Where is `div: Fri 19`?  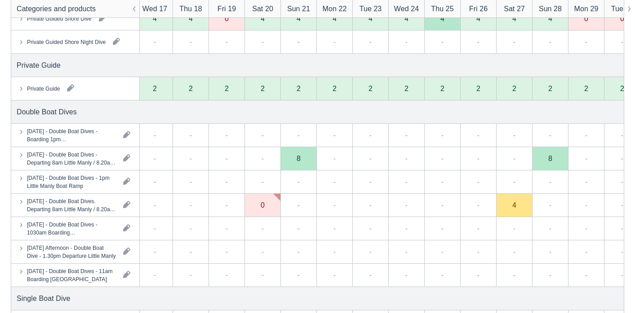
div: Fri 19 is located at coordinates (226, 9).